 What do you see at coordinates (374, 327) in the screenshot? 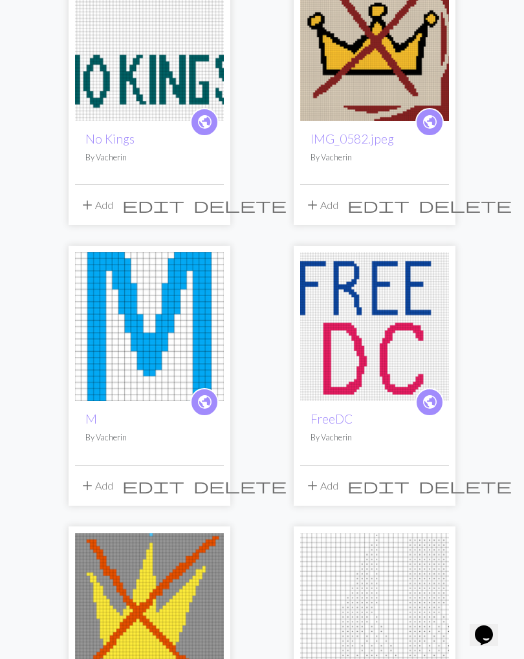
I see `img: FreeDC` at bounding box center [374, 327].